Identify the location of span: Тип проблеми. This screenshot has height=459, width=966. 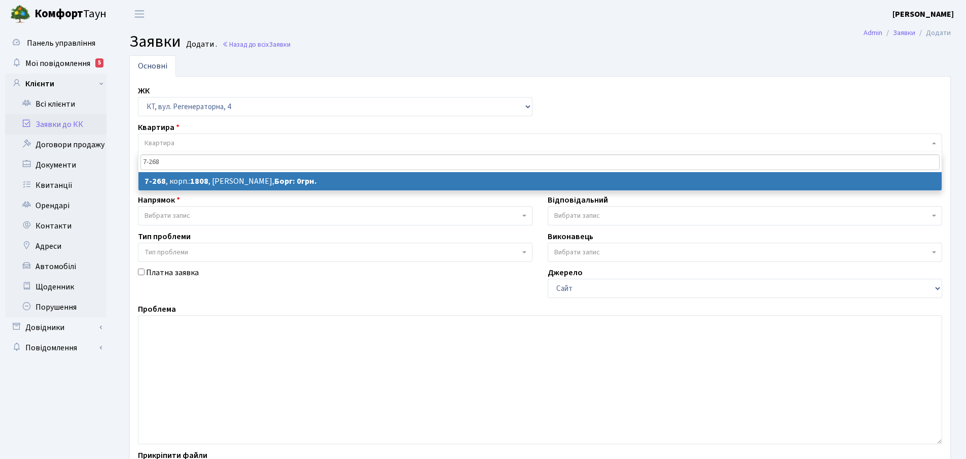
(166, 252).